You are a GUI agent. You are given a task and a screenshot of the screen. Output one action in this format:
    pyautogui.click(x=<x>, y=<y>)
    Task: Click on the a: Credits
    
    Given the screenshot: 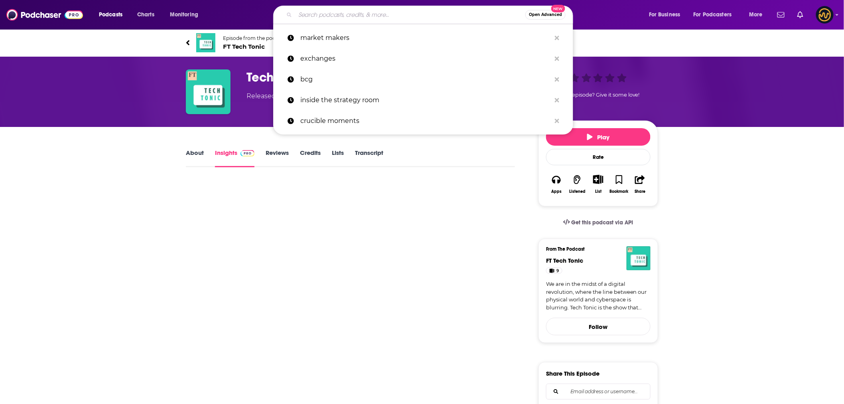 What is the action you would take?
    pyautogui.click(x=310, y=158)
    